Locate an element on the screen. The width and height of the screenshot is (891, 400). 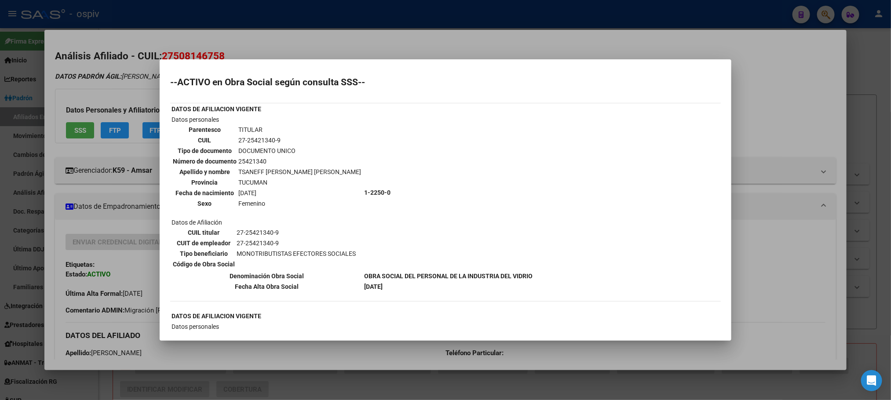
th: Parentesco is located at coordinates (205, 130).